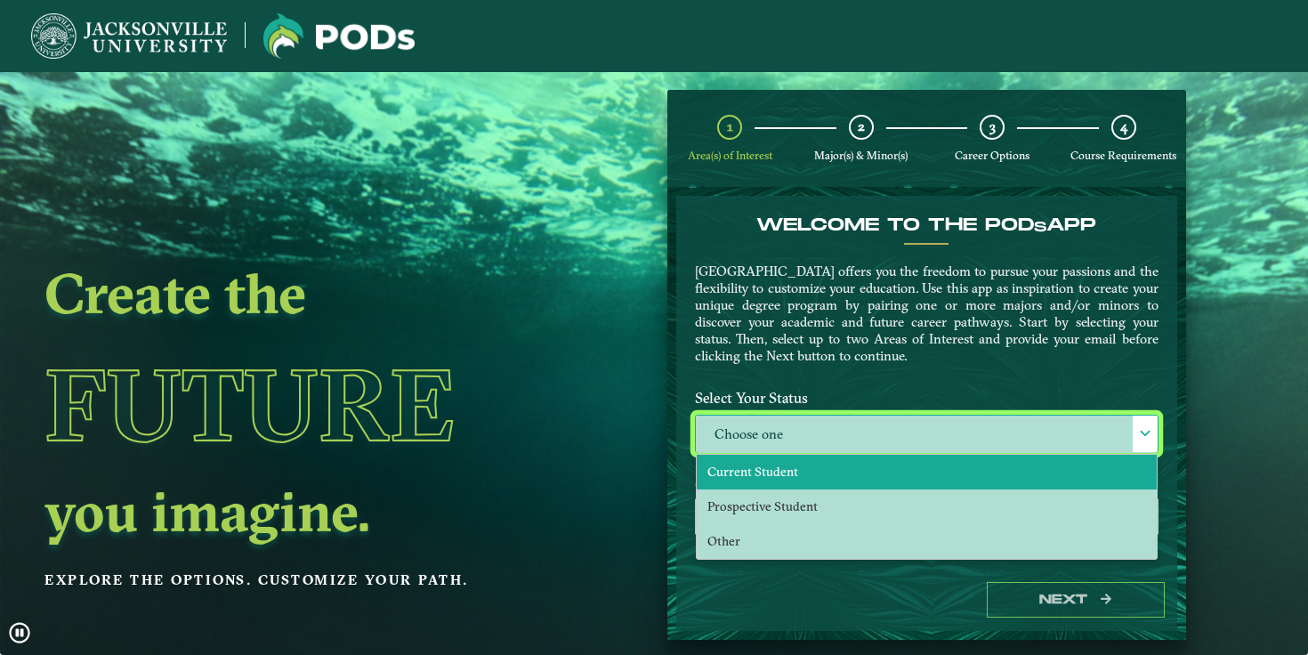  Describe the element at coordinates (1076, 600) in the screenshot. I see `button: Next` at that location.